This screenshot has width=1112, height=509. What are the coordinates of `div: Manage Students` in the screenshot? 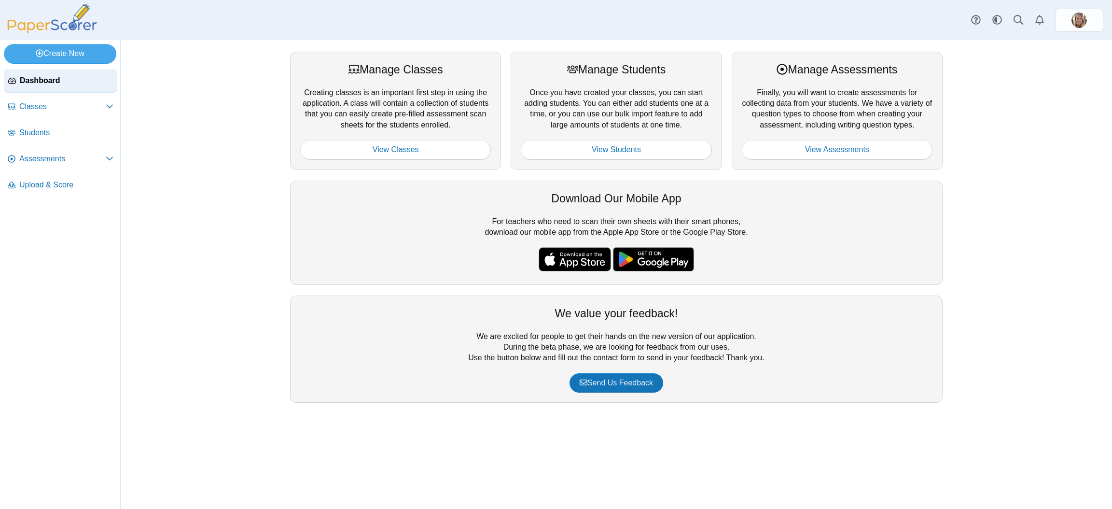 It's located at (616, 69).